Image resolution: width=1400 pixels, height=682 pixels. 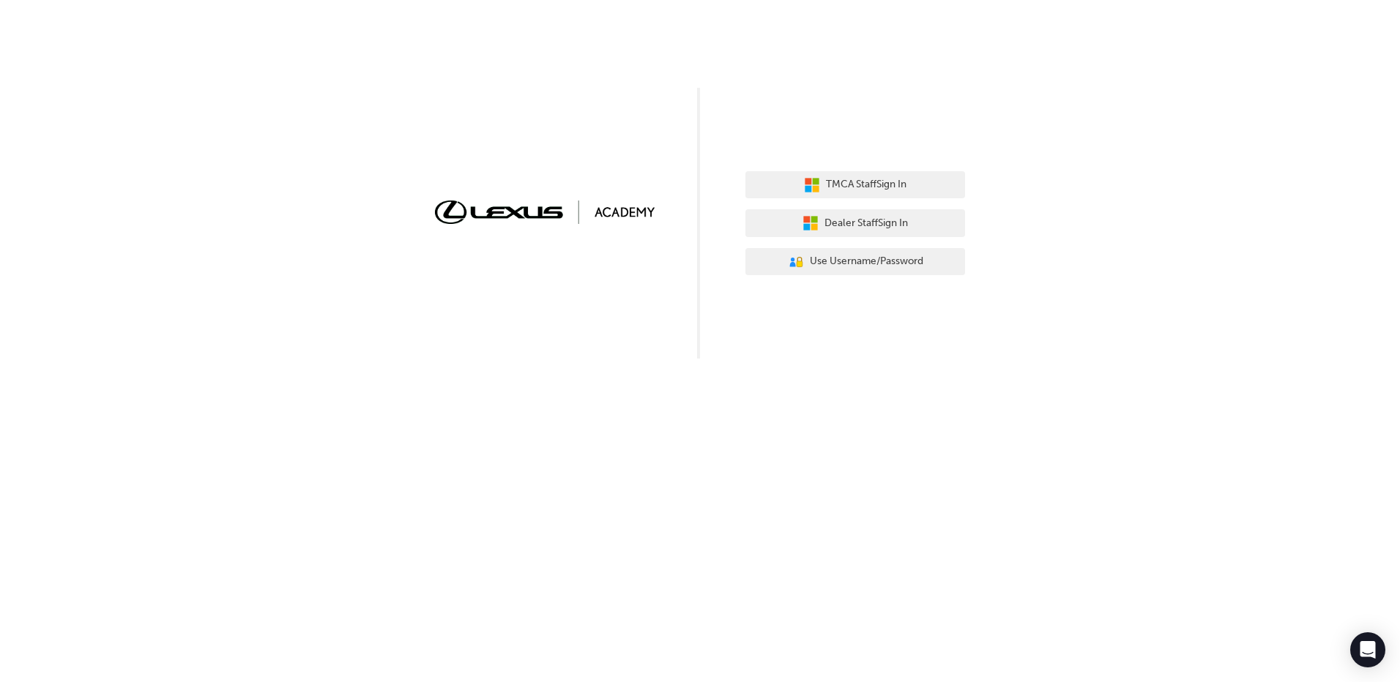 What do you see at coordinates (866, 223) in the screenshot?
I see `span: Dealer Staff Sign In` at bounding box center [866, 223].